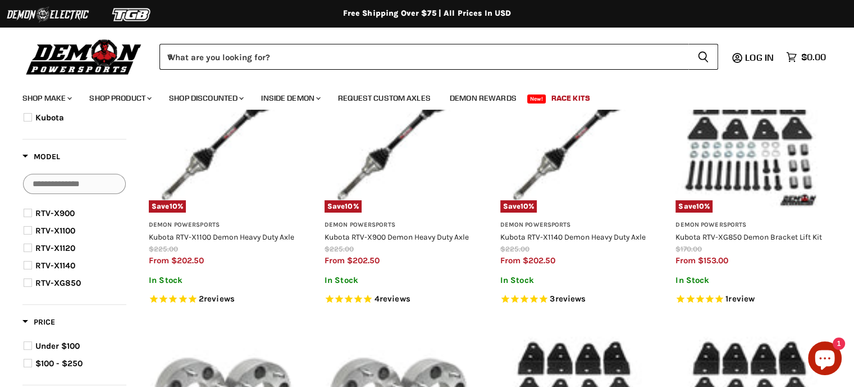  What do you see at coordinates (290, 98) in the screenshot?
I see `a: Inside Demon` at bounding box center [290, 98].